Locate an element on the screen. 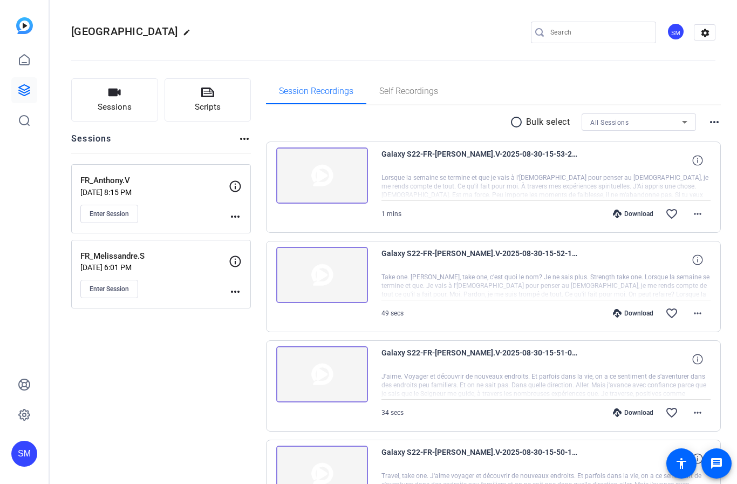 The image size is (737, 484). span: Session Recordings is located at coordinates (316, 91).